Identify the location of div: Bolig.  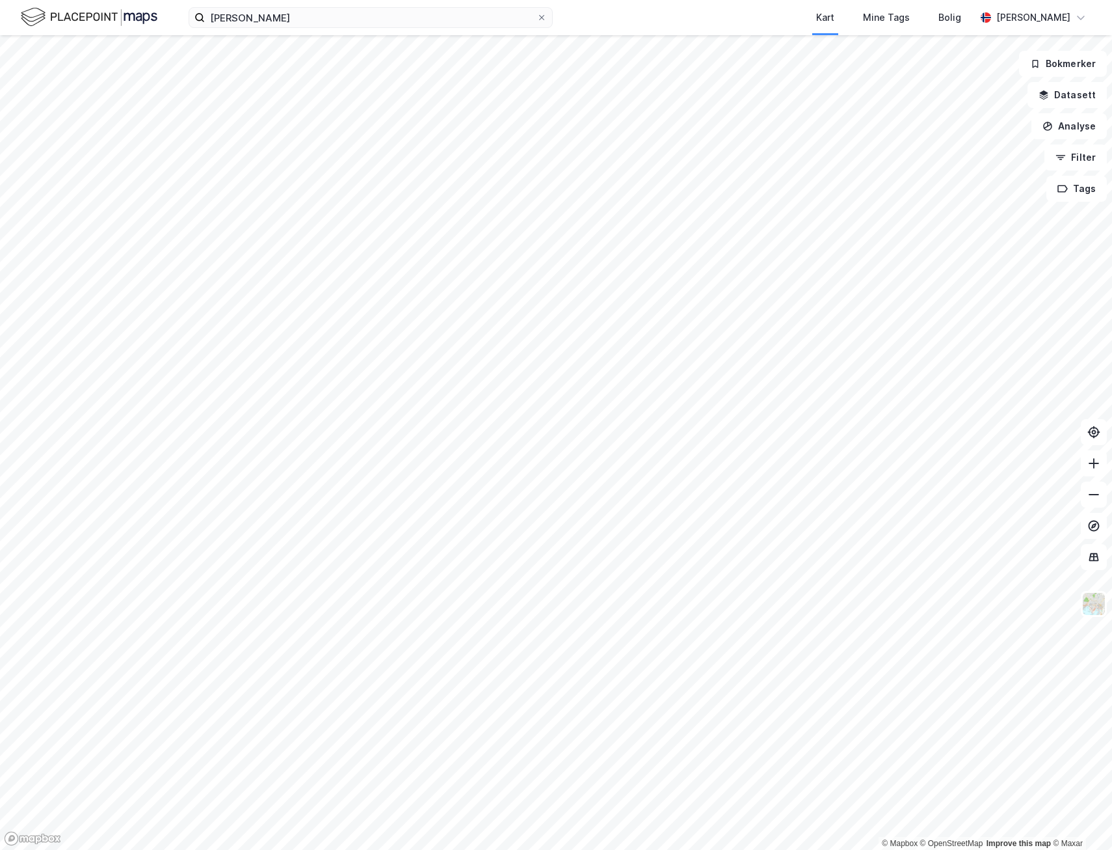
(950, 18).